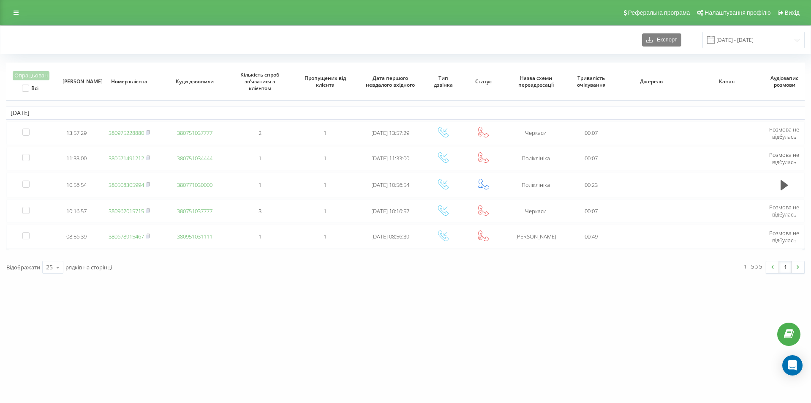 Image resolution: width=811 pixels, height=403 pixels. I want to click on a: 380962015715, so click(126, 211).